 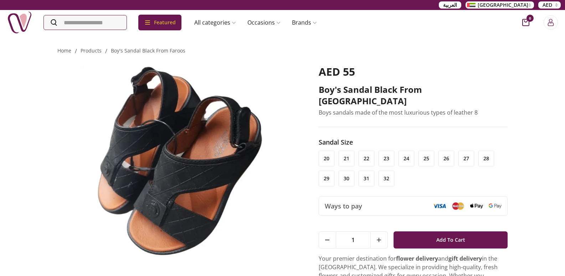 I want to click on button: Login, so click(x=551, y=22).